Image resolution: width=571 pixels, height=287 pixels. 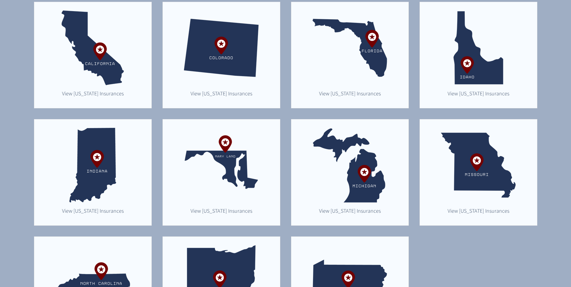 What do you see at coordinates (350, 93) in the screenshot?
I see `a: View Florida Insurances` at bounding box center [350, 93].